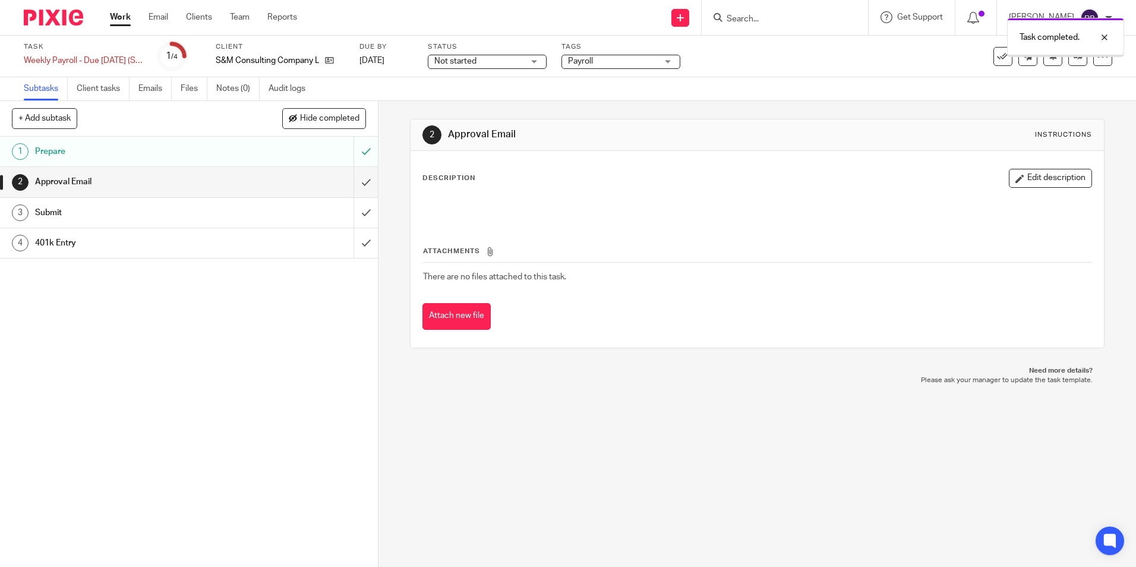 This screenshot has height=567, width=1136. Describe the element at coordinates (137, 213) in the screenshot. I see `h1: Submit` at that location.